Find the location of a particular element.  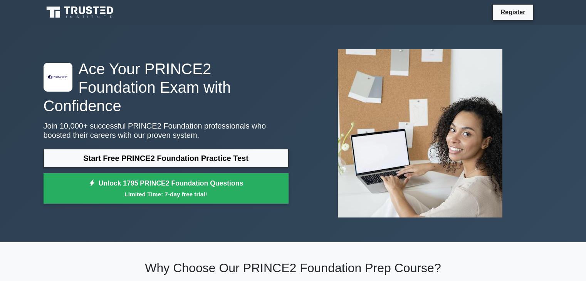

a: Register is located at coordinates (512, 12).